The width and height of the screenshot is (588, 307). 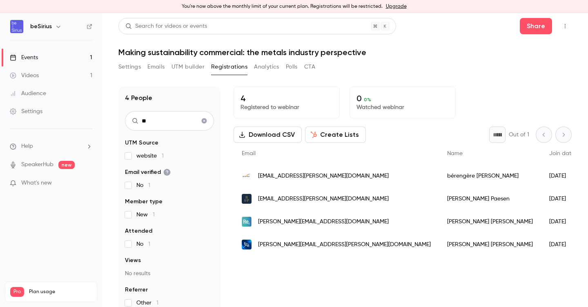 I want to click on button: Registrations, so click(x=229, y=67).